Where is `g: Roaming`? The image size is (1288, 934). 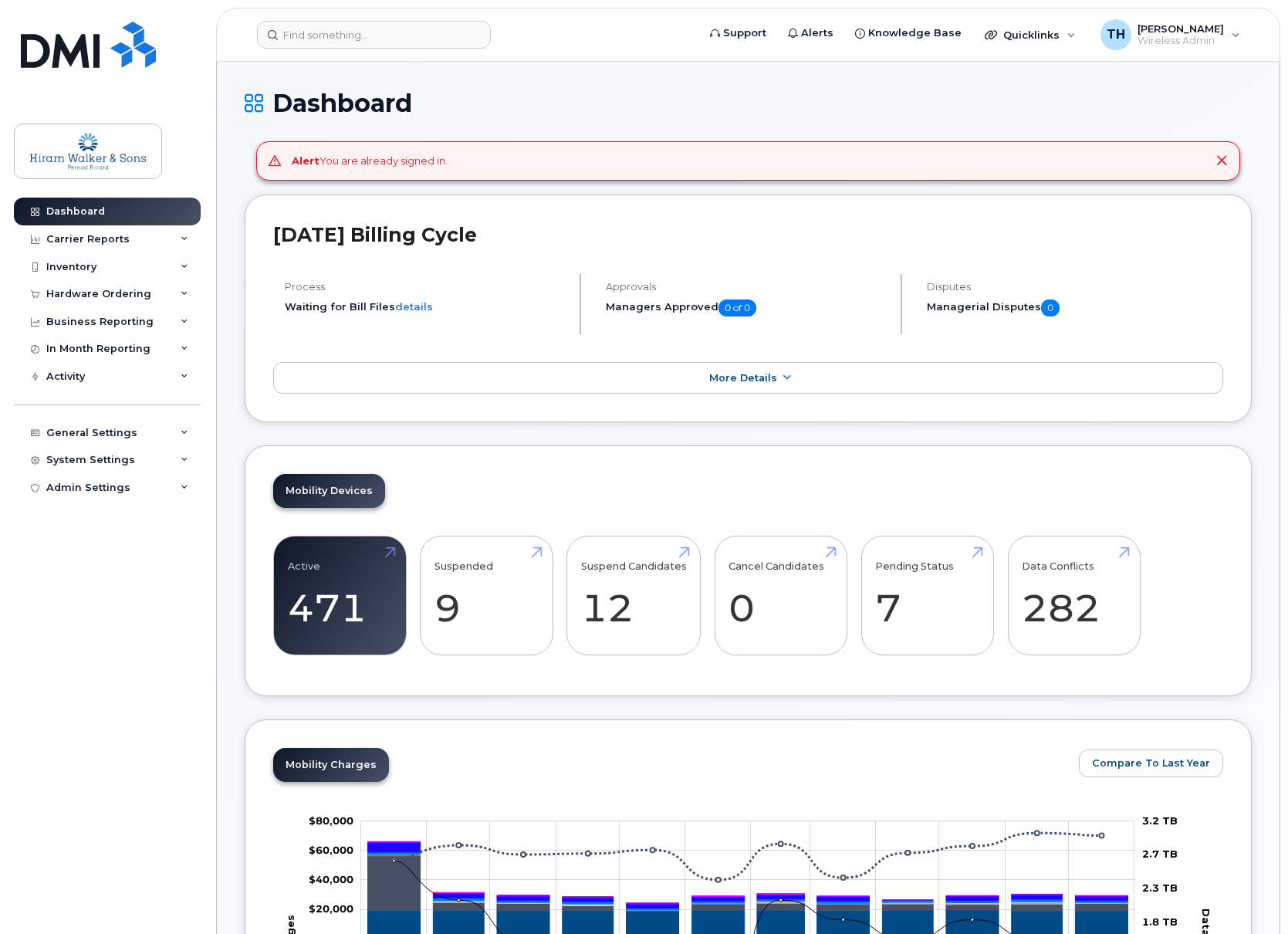 g: Roaming is located at coordinates (748, 882).